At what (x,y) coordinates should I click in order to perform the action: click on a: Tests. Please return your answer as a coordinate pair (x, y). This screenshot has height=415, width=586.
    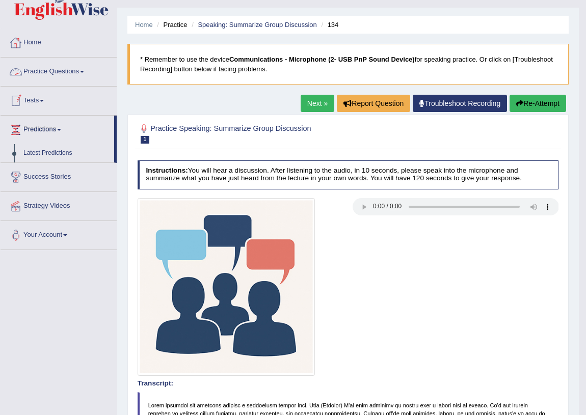
    Looking at the image, I should click on (59, 99).